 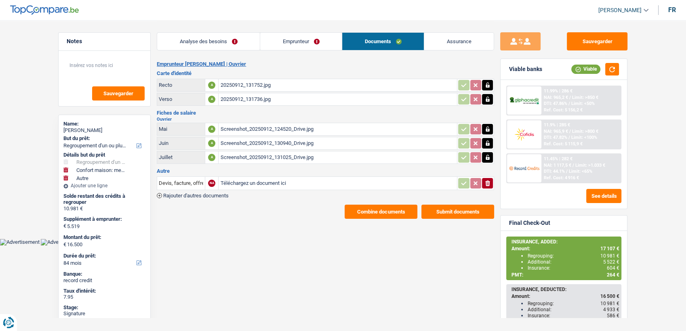 What do you see at coordinates (212, 183) in the screenshot?
I see `div: NA` at bounding box center [212, 183].